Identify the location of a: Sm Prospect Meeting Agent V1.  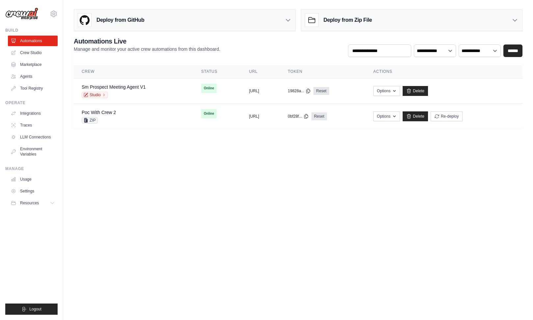
(114, 87).